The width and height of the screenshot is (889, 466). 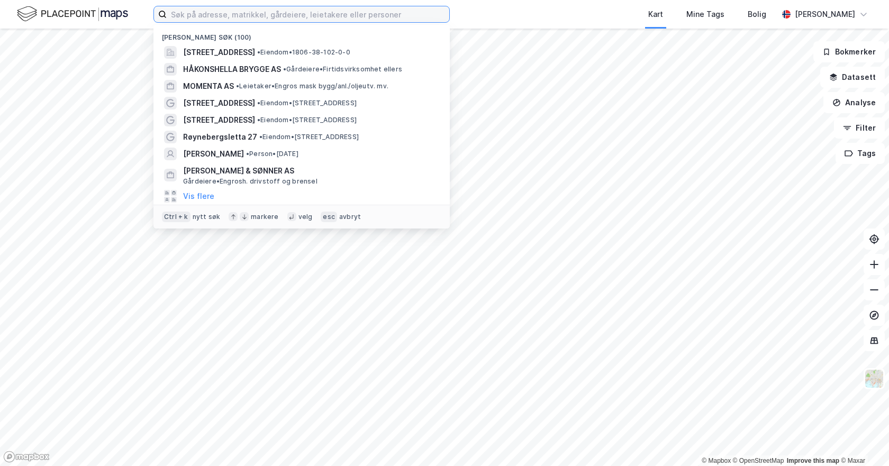 What do you see at coordinates (853, 77) in the screenshot?
I see `button: Datasett` at bounding box center [853, 77].